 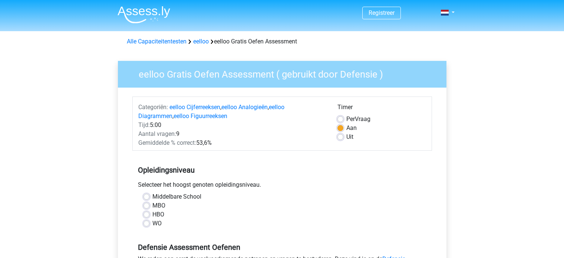 What do you see at coordinates (282, 247) in the screenshot?
I see `h5: Defensie Assessment Oefenen` at bounding box center [282, 247].